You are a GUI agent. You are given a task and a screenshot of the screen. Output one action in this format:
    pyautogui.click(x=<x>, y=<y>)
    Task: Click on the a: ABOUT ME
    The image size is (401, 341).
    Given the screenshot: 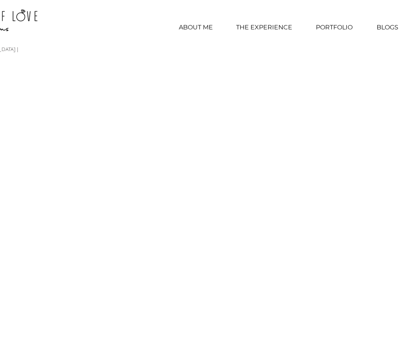 What is the action you would take?
    pyautogui.click(x=196, y=27)
    